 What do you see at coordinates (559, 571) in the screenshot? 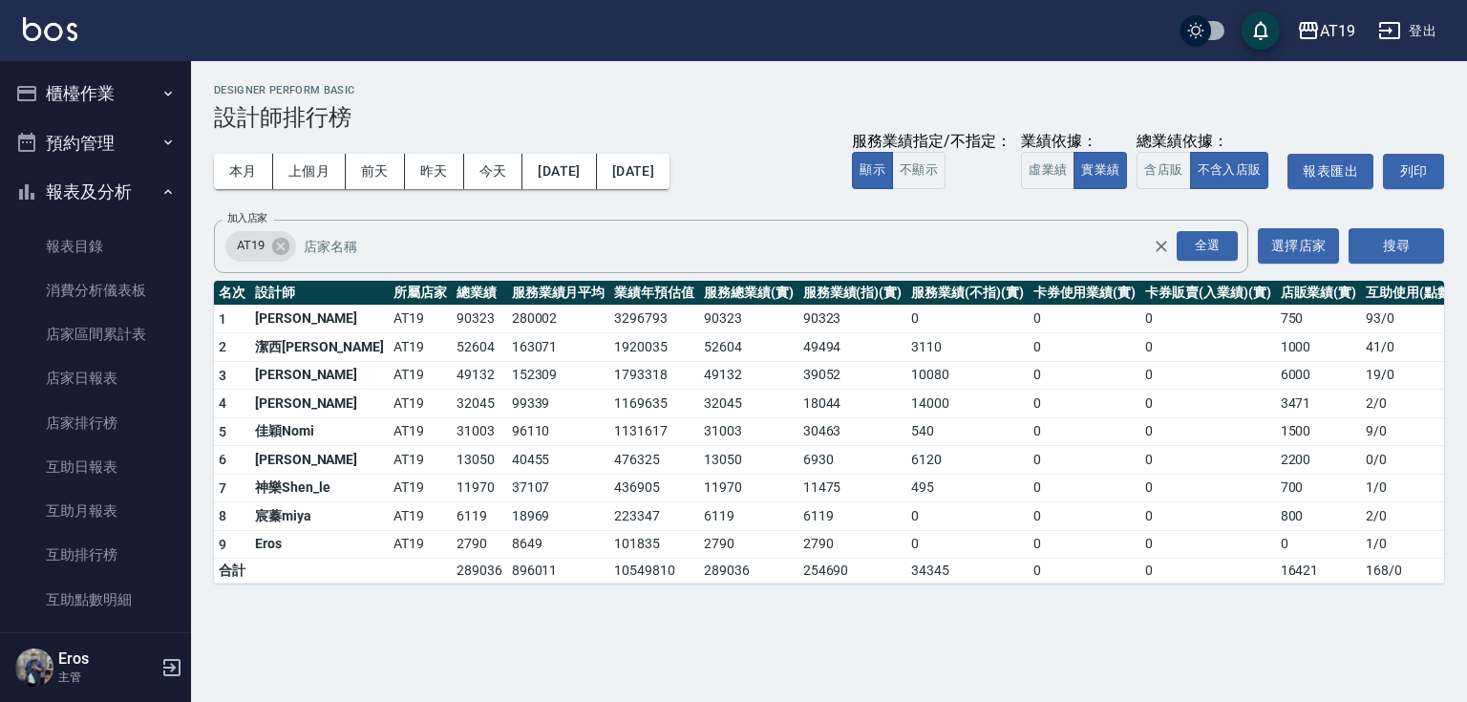
I see `td: 896011` at bounding box center [559, 571].